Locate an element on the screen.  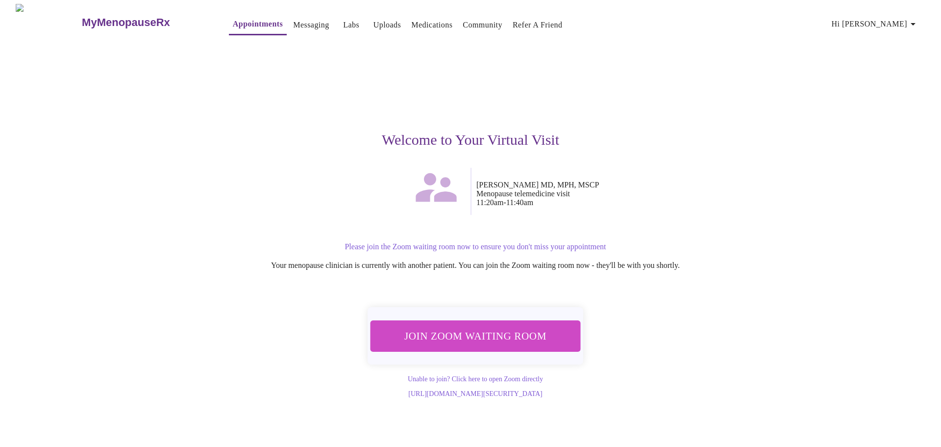
button: Join Zoom Waiting Room is located at coordinates (476, 335).